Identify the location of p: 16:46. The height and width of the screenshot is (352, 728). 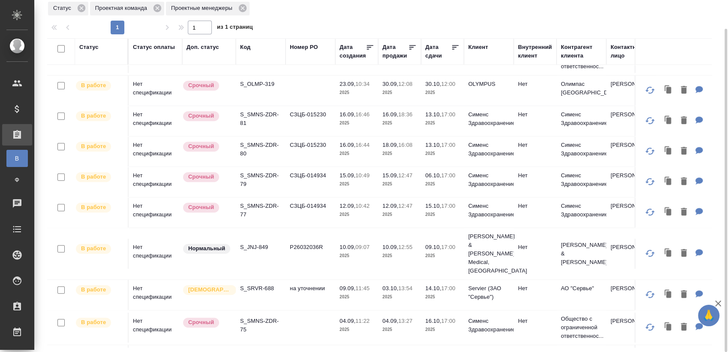
(362, 114).